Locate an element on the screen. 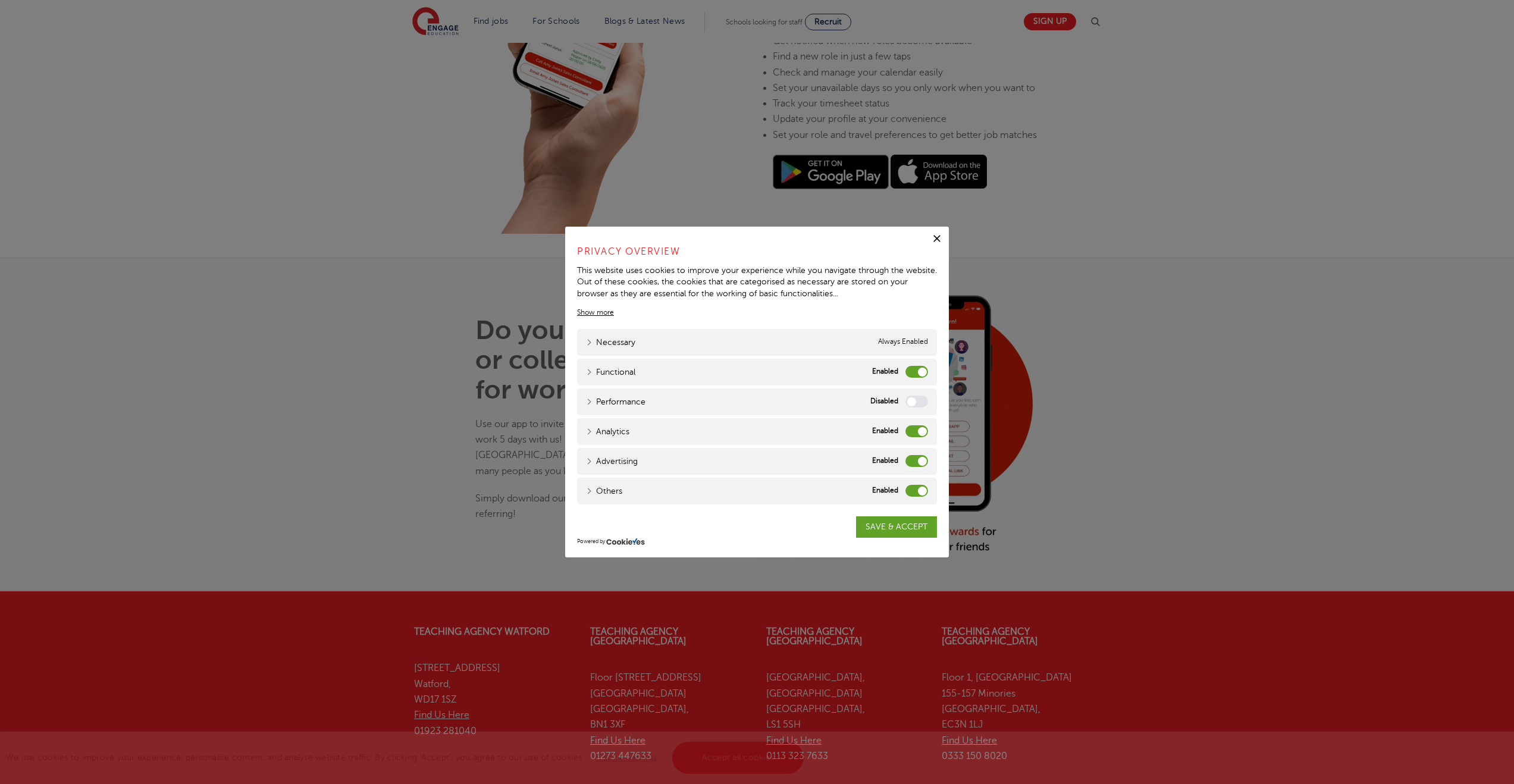 Image resolution: width=1514 pixels, height=784 pixels. a: SAVE & ACCEPT is located at coordinates (896, 527).